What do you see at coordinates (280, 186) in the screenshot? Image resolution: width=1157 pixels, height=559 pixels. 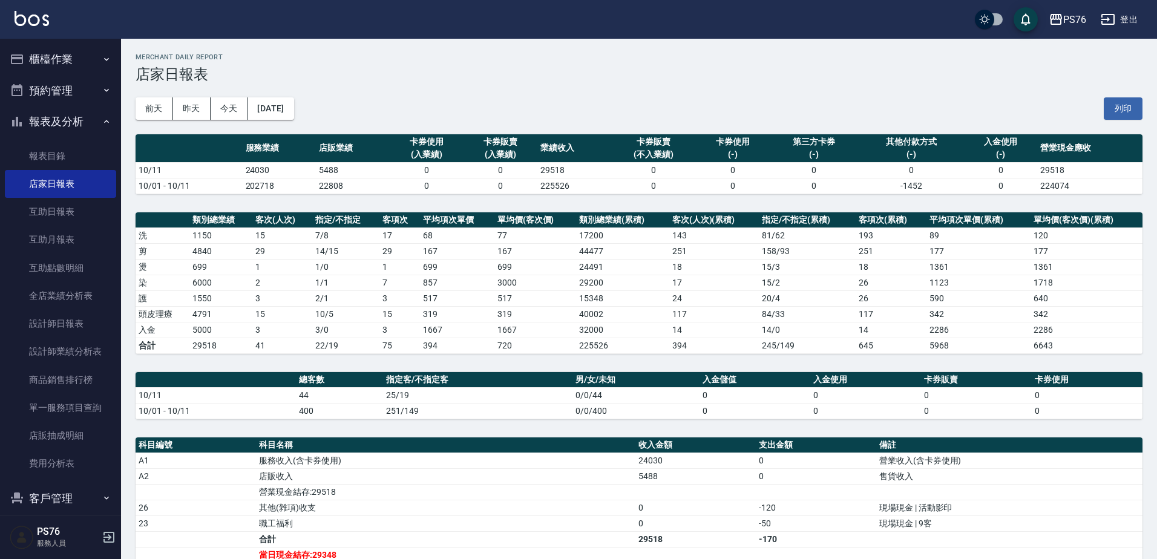 I see `td: 202718` at bounding box center [280, 186].